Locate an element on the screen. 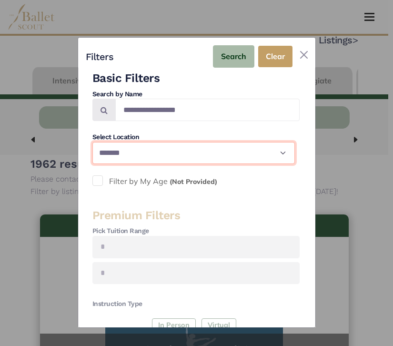  button: Close is located at coordinates (304, 55).